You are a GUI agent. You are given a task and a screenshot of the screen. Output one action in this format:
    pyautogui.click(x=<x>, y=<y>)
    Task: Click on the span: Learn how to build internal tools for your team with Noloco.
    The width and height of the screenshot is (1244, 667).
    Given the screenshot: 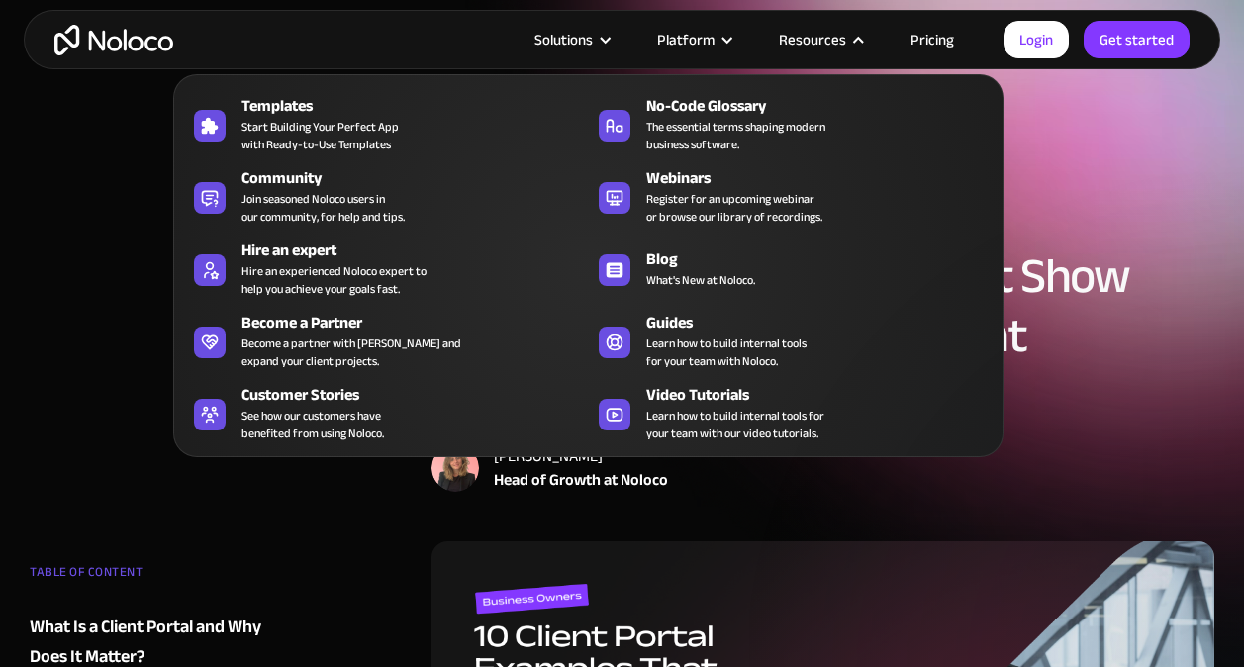 What is the action you would take?
    pyautogui.click(x=726, y=352)
    